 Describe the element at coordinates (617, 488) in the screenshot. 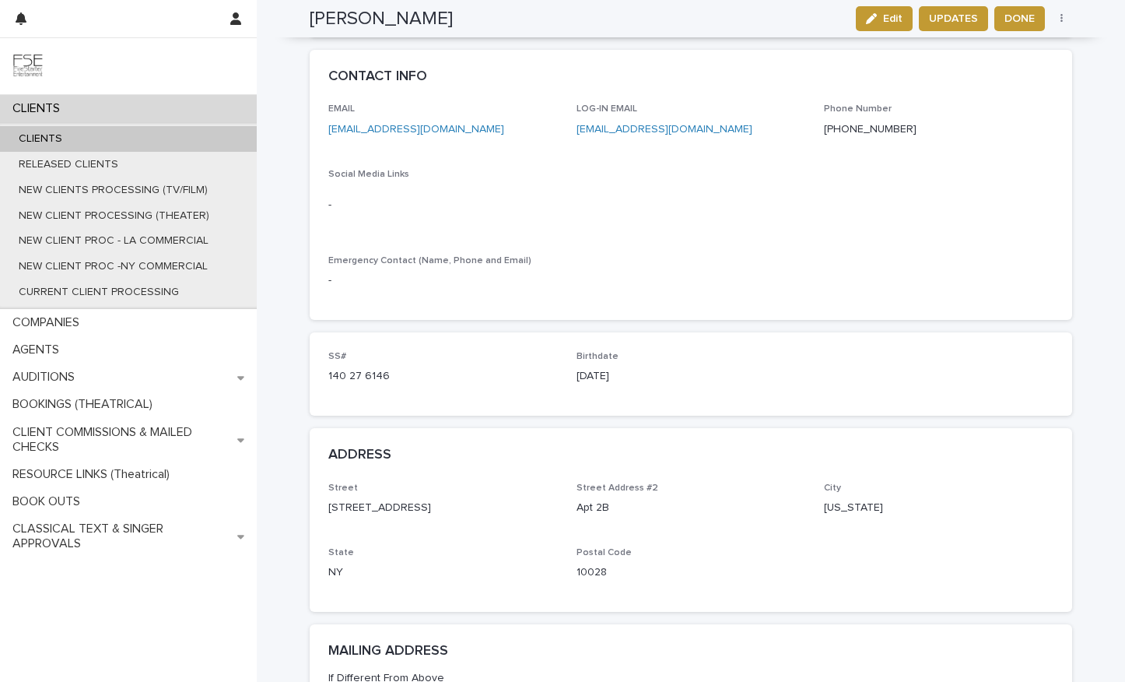

I see `span: Street Address #2` at that location.